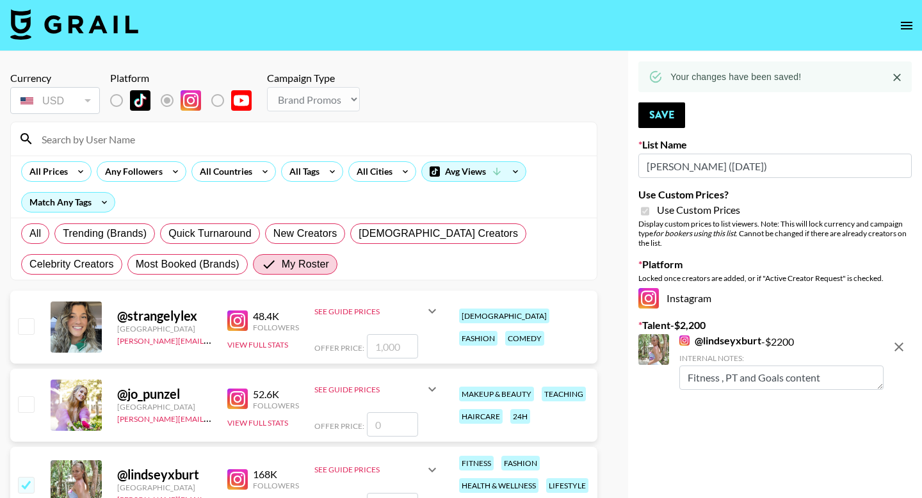 Image resolution: width=922 pixels, height=498 pixels. Describe the element at coordinates (372, 172) in the screenshot. I see `div: All Cities` at that location.